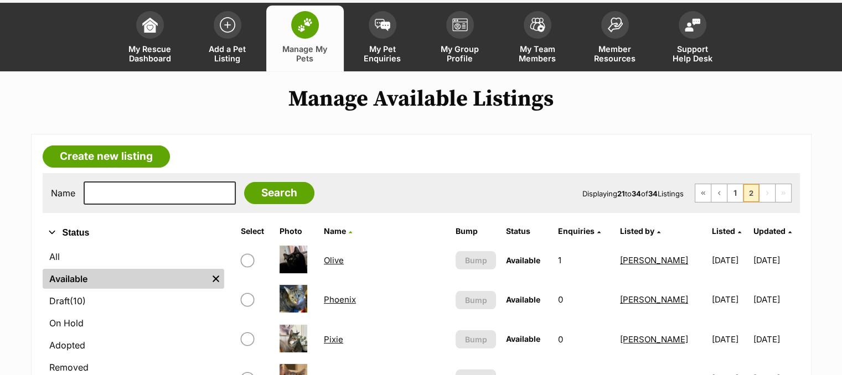  What do you see at coordinates (735, 193) in the screenshot?
I see `a: Page 1` at bounding box center [735, 193].